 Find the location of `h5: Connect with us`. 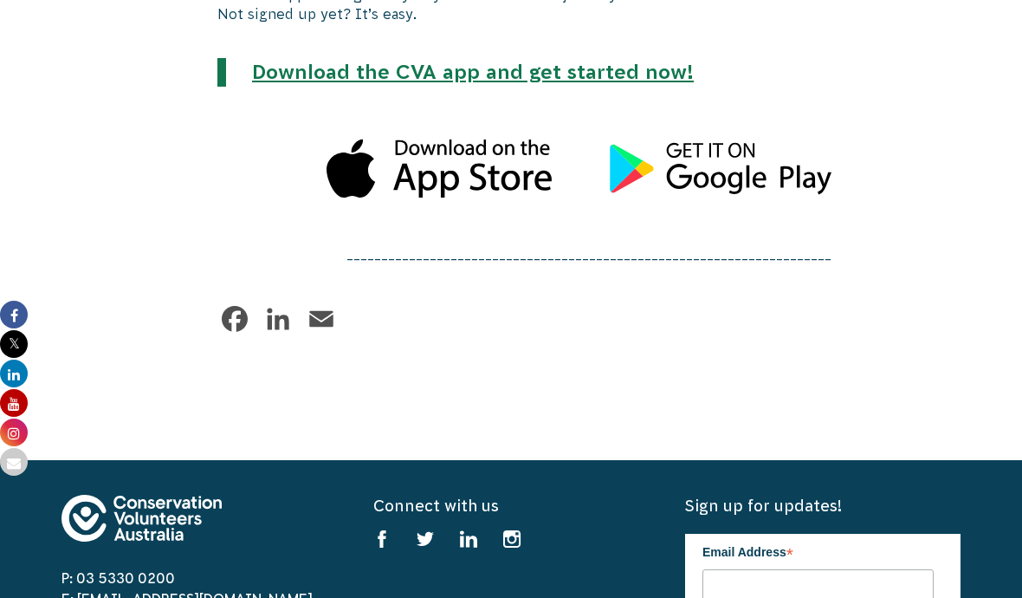

h5: Connect with us is located at coordinates (511, 505).